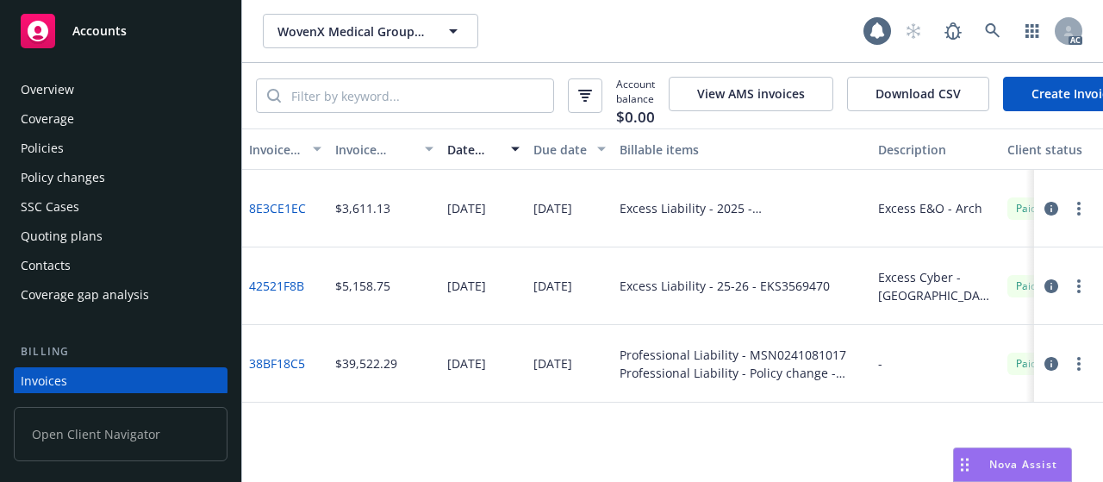 This screenshot has height=482, width=1103. Describe the element at coordinates (929, 208) in the screenshot. I see `div: Excess E&O - Arch` at that location.